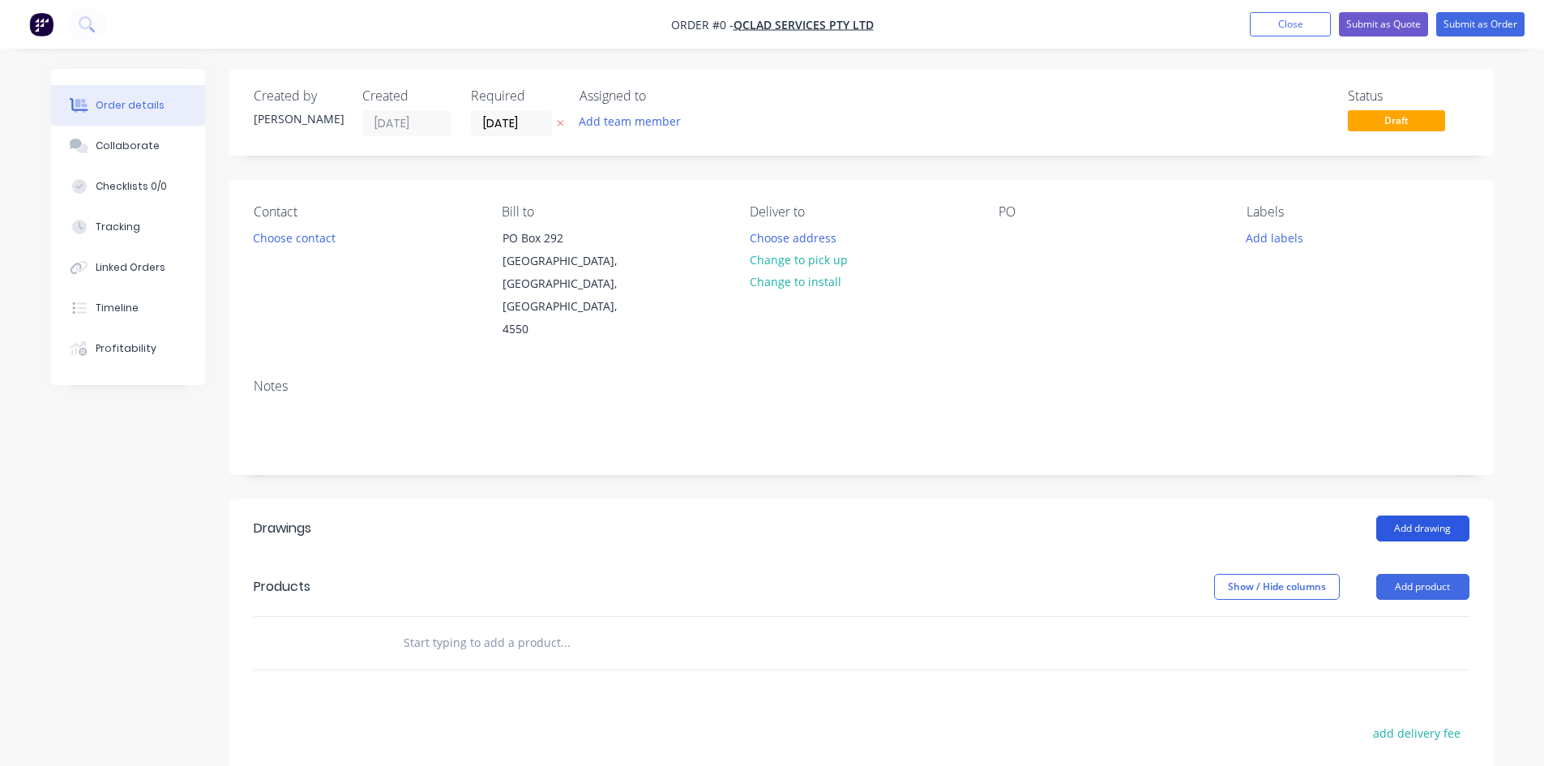  What do you see at coordinates (130, 105) in the screenshot?
I see `div: Order details` at bounding box center [130, 105].